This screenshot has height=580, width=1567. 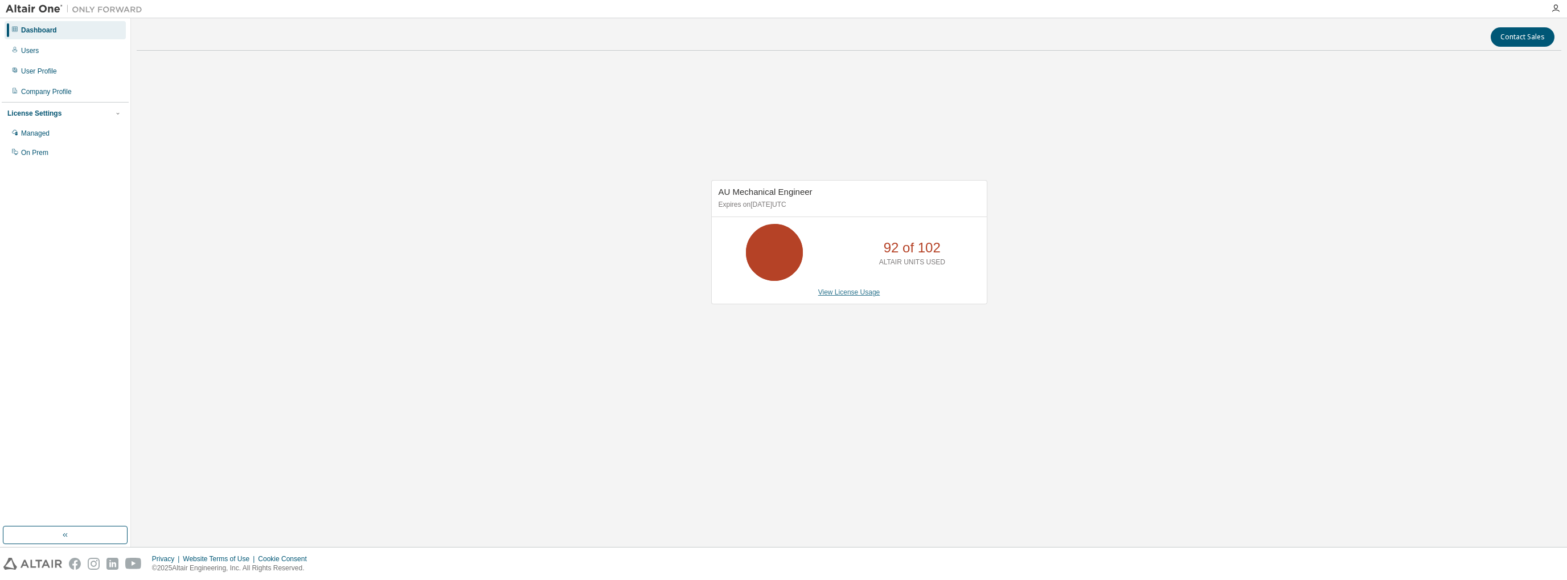 I want to click on div: Privacy, so click(x=167, y=558).